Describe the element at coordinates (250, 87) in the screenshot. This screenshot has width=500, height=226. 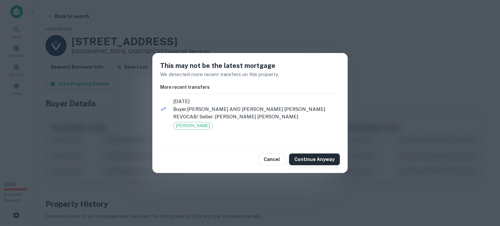
I see `h6: More recent transfers` at that location.